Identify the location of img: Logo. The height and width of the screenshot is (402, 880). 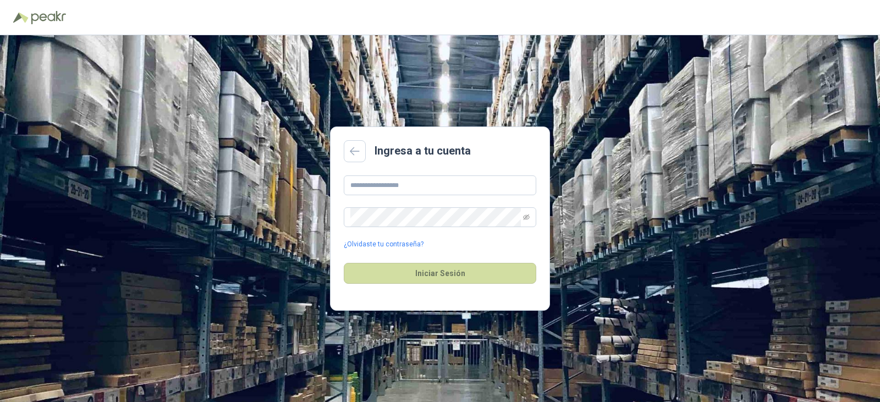
(21, 18).